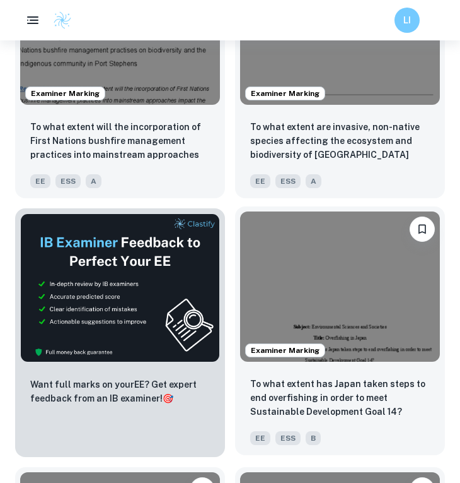  What do you see at coordinates (408, 20) in the screenshot?
I see `button: LI` at bounding box center [408, 20].